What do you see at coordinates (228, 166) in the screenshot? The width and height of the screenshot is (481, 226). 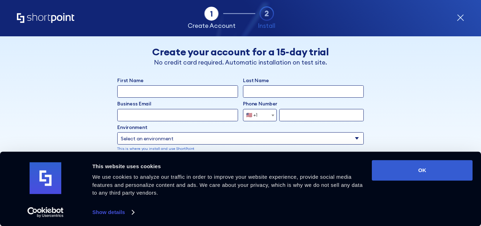 I see `div: This website uses cookies` at bounding box center [228, 166].